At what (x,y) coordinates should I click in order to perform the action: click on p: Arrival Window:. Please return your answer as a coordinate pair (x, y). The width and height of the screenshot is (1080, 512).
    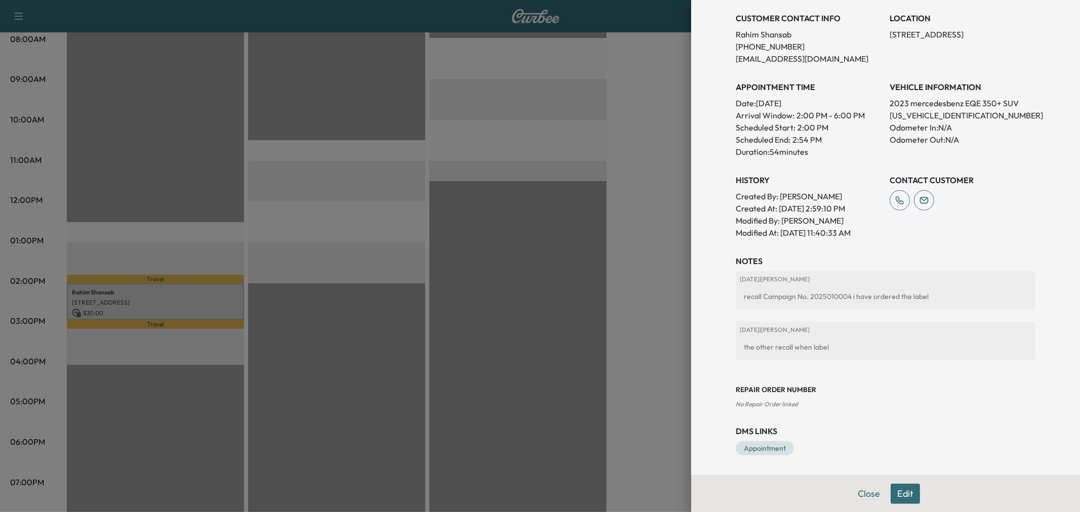
    Looking at the image, I should click on (808, 115).